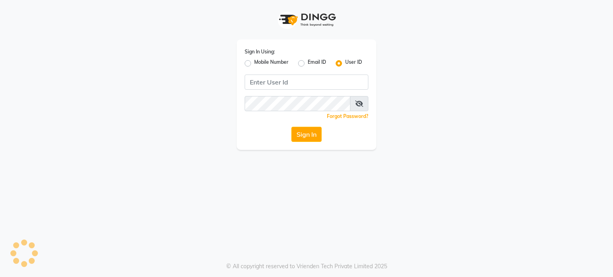 This screenshot has width=613, height=277. Describe the element at coordinates (353, 63) in the screenshot. I see `label: User ID` at that location.